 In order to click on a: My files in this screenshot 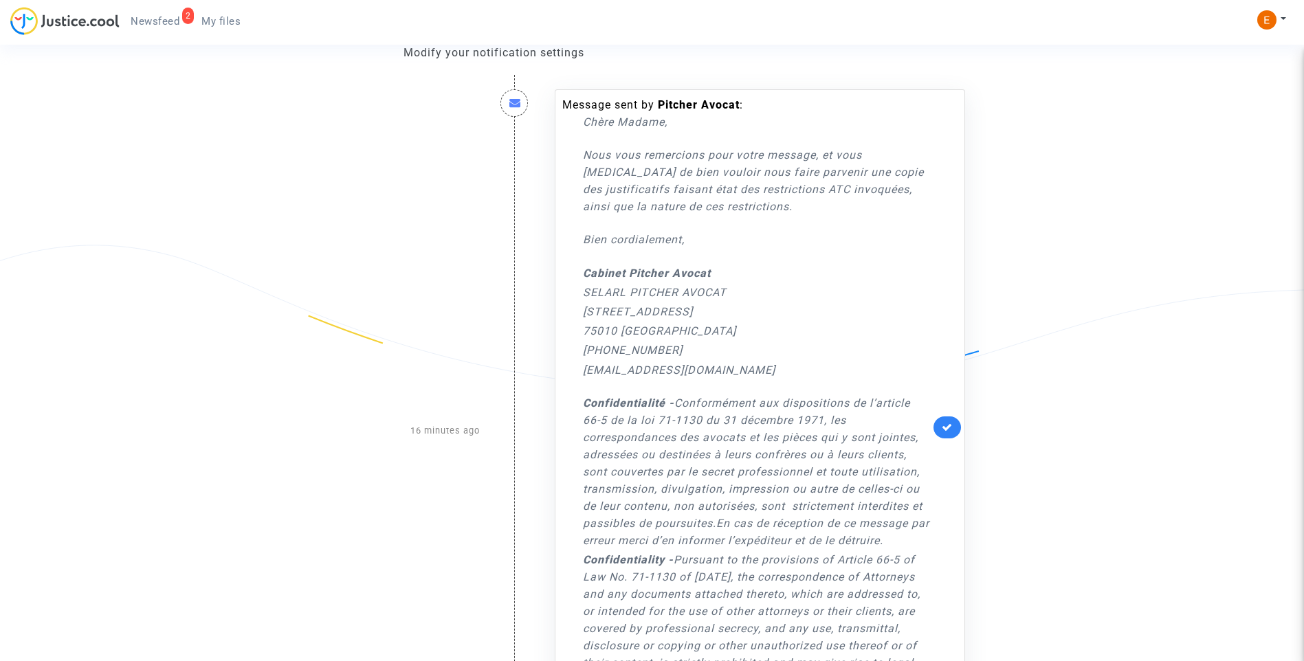, I will do `click(221, 21)`.